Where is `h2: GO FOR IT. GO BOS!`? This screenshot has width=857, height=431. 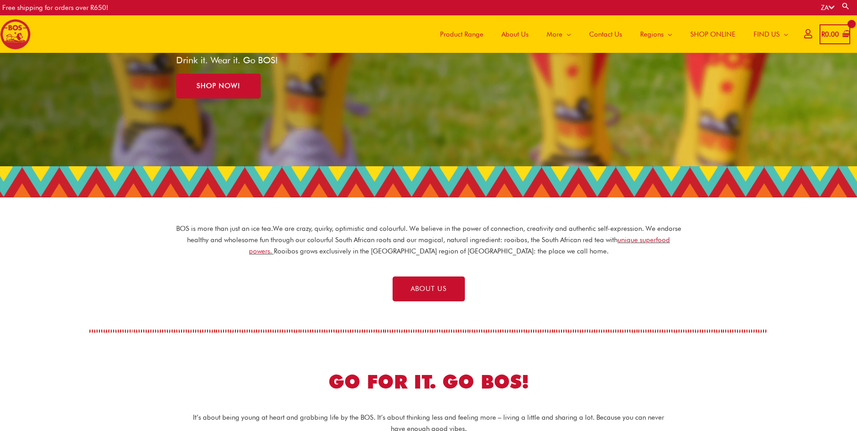 h2: GO FOR IT. GO BOS! is located at coordinates (429, 382).